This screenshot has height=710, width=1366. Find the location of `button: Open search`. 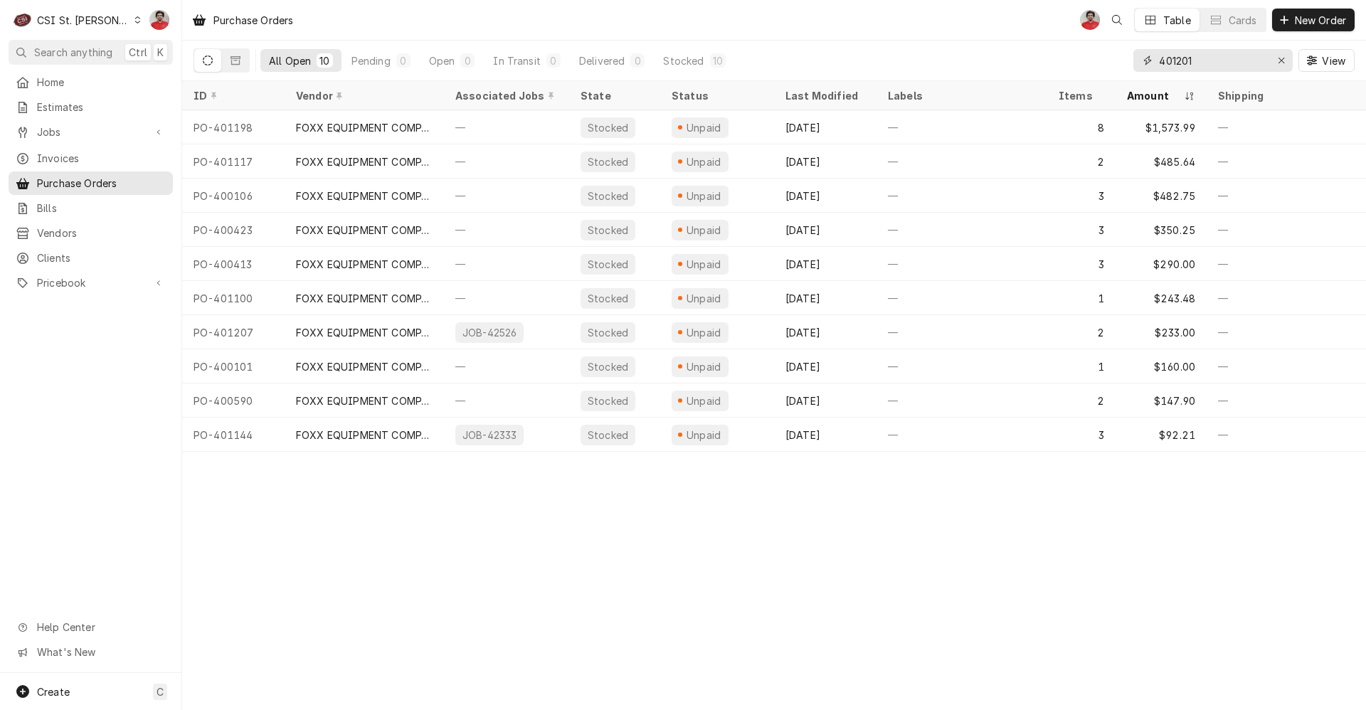

button: Open search is located at coordinates (1117, 20).